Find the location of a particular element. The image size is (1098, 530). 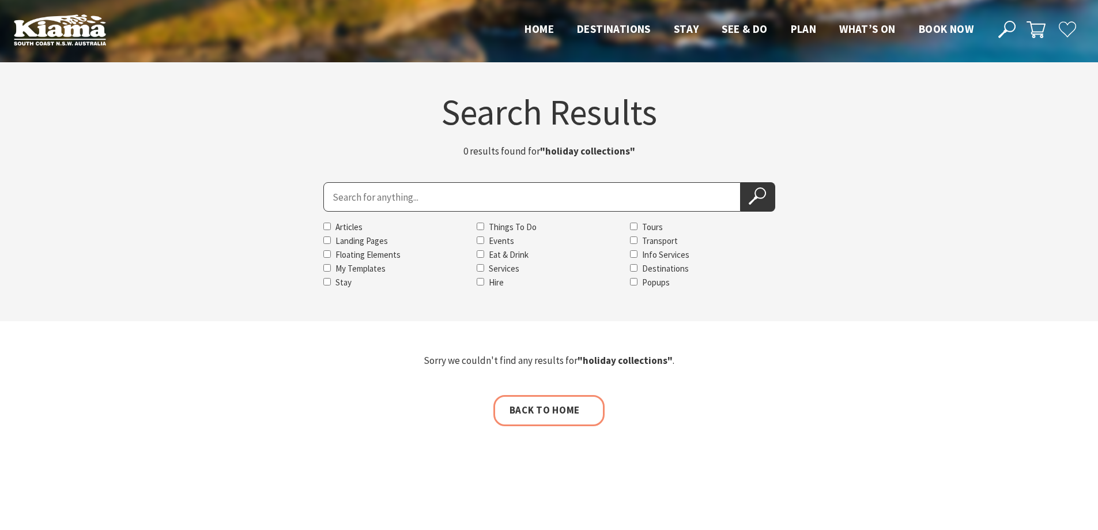

span: Stay is located at coordinates (687, 29).